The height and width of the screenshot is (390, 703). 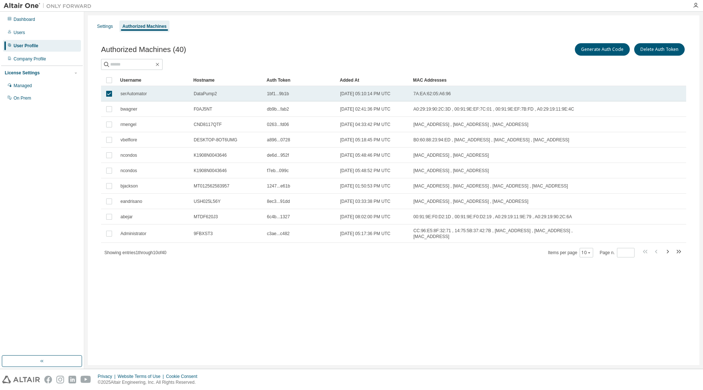 What do you see at coordinates (205, 94) in the screenshot?
I see `span: DataPump2` at bounding box center [205, 94].